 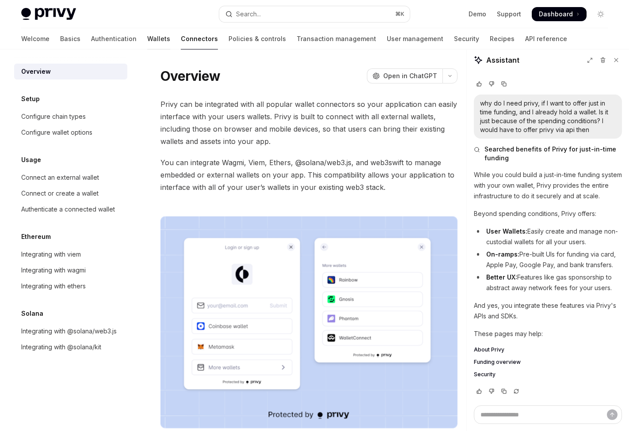 What do you see at coordinates (61, 347) in the screenshot?
I see `div: Integrating with @solana/kit` at bounding box center [61, 347].